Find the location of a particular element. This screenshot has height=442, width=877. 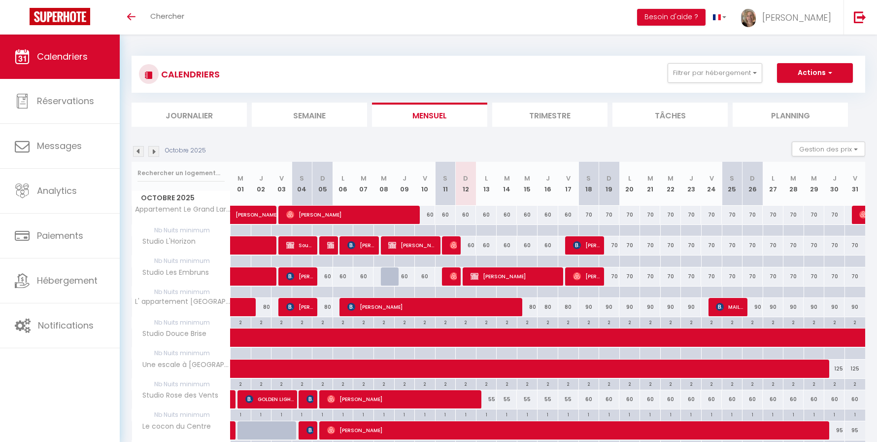

span: Notifications is located at coordinates (66, 325).